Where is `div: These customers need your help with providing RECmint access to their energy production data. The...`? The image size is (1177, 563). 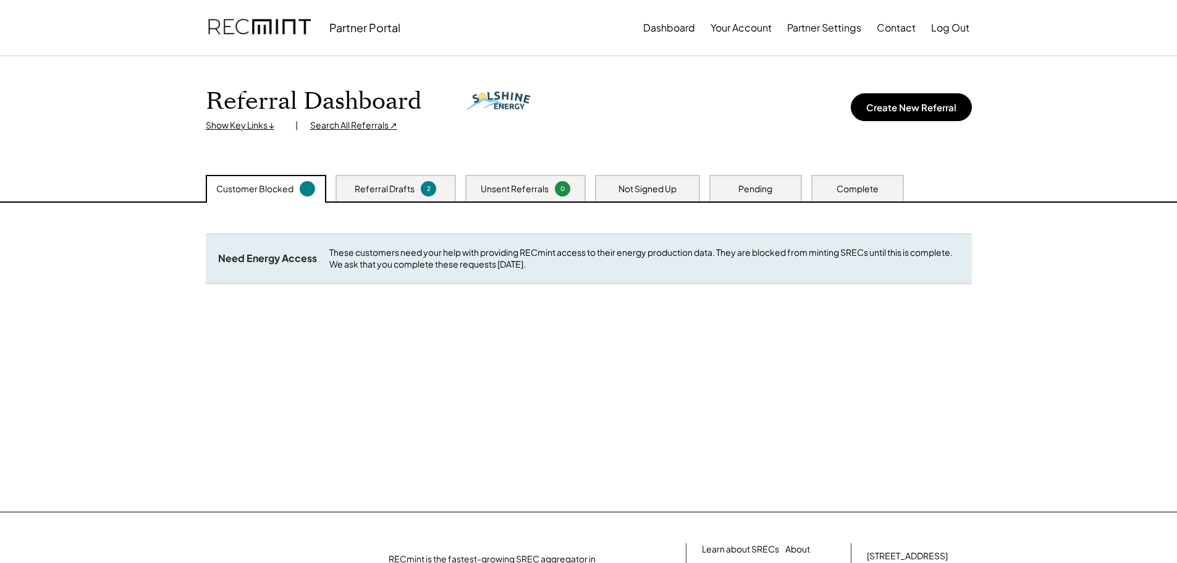
div: These customers need your help with providing RECmint access to their energy production data. The... is located at coordinates (645, 258).